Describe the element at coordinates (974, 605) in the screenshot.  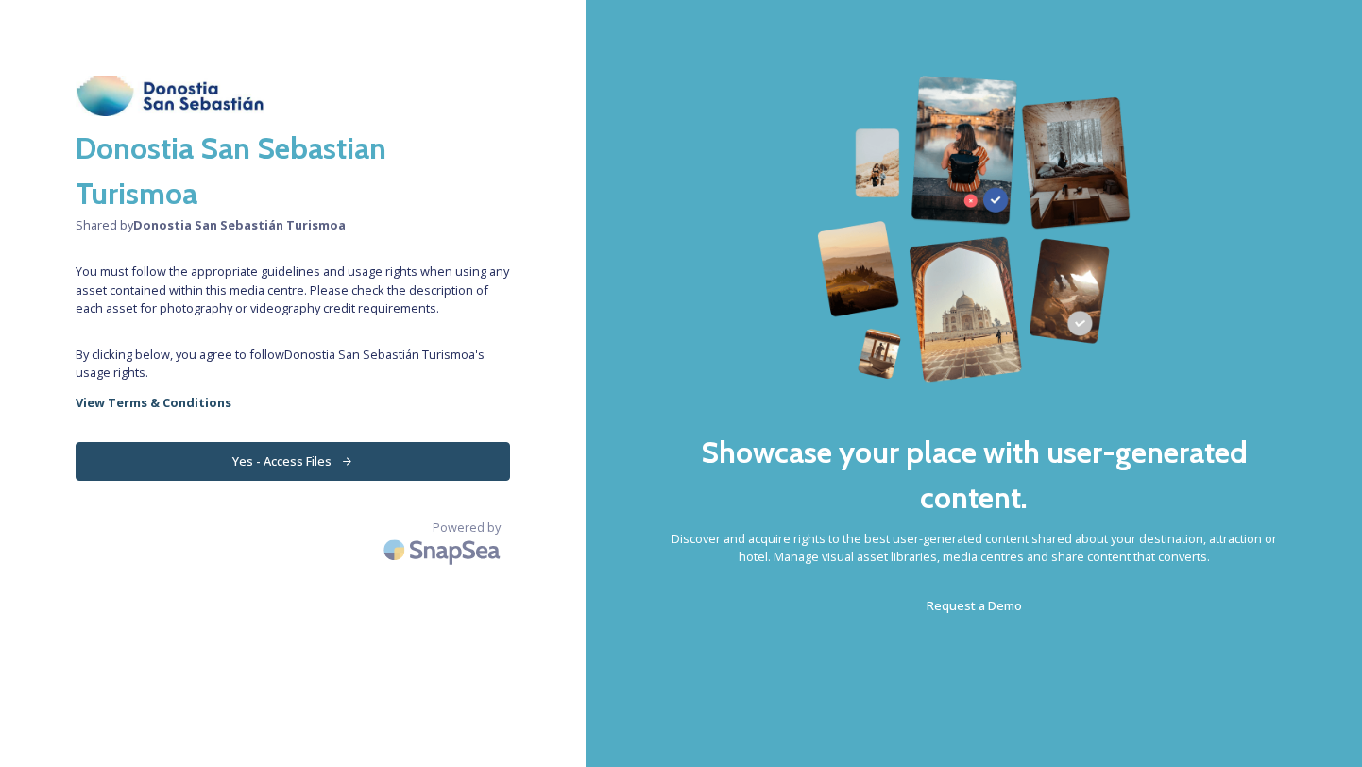
I see `a: Request a Demo` at that location.